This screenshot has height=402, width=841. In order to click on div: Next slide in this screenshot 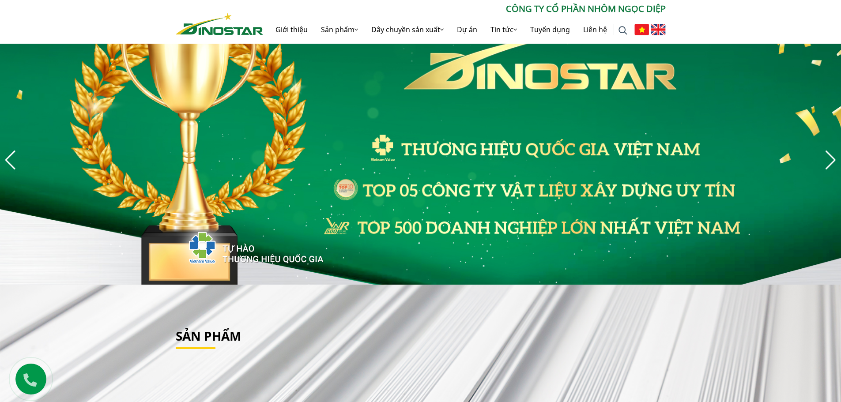, I will do `click(830, 160)`.